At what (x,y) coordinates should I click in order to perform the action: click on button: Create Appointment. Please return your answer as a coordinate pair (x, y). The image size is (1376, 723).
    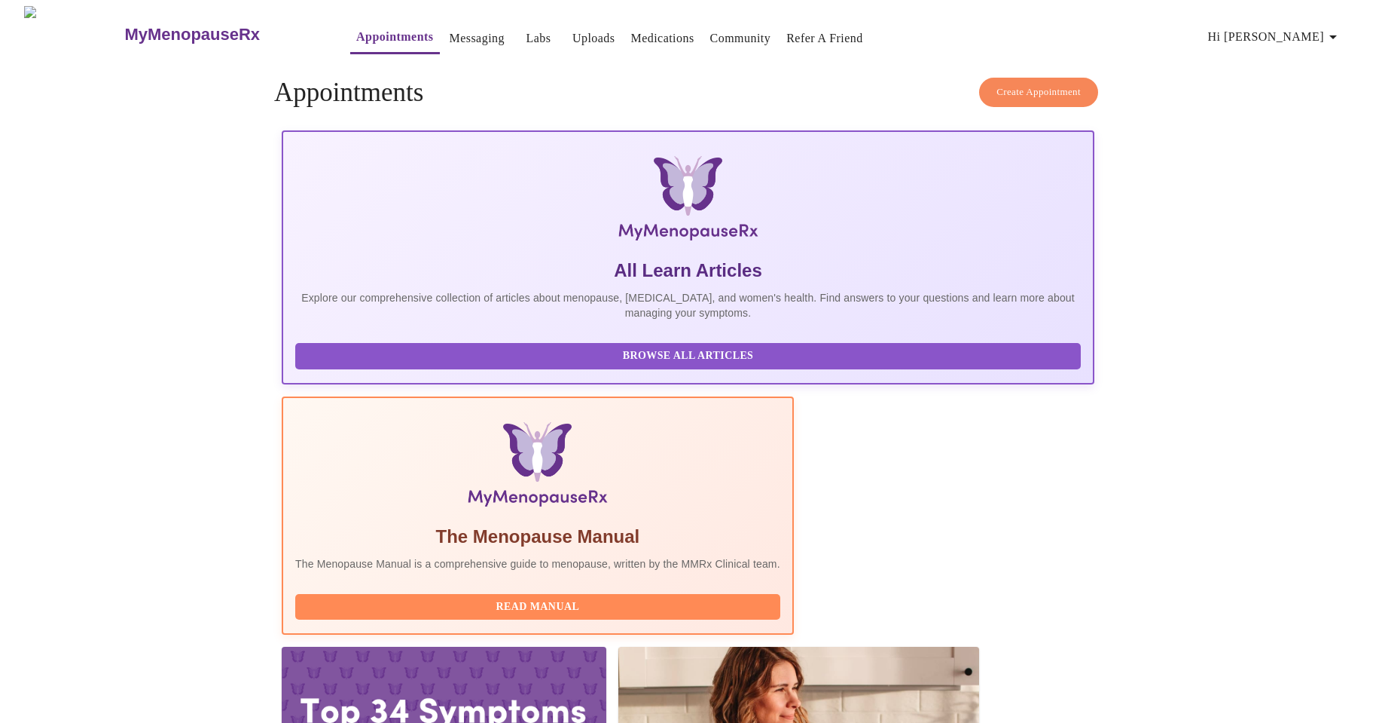
    Looking at the image, I should click on (1039, 92).